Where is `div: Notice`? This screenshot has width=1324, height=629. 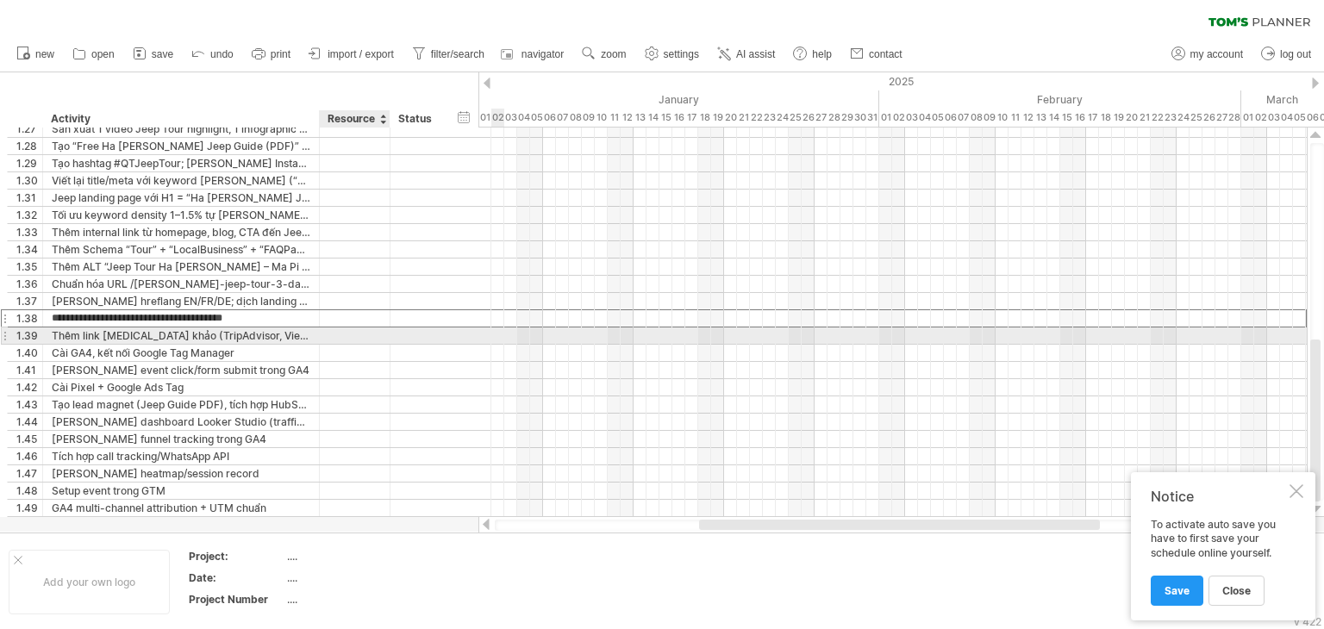 div: Notice is located at coordinates (1218, 496).